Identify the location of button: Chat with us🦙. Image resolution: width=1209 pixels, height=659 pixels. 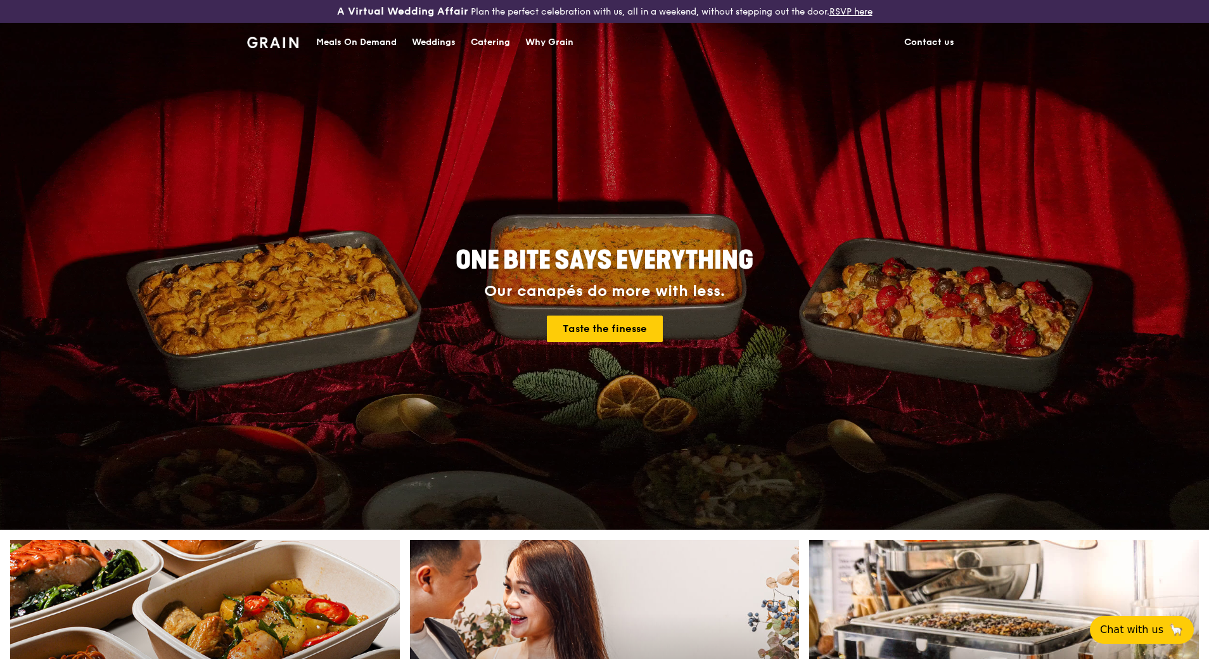
(1142, 630).